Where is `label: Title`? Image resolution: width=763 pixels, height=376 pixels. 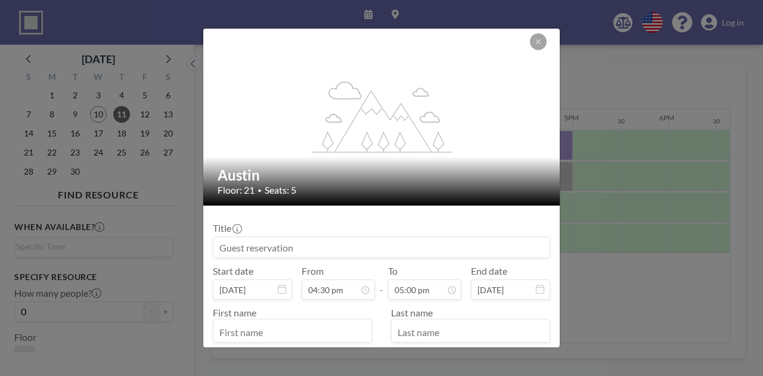 label: Title is located at coordinates (227, 228).